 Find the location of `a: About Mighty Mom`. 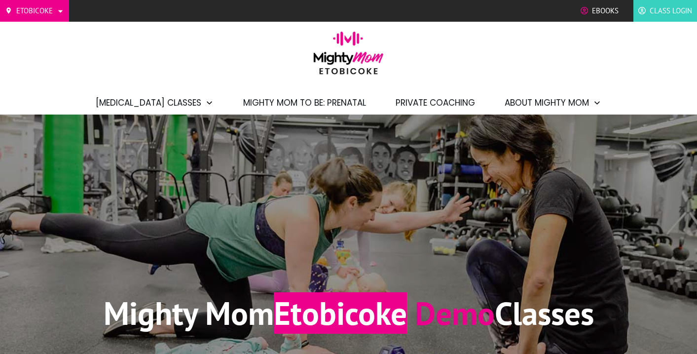

a: About Mighty Mom is located at coordinates (553, 103).